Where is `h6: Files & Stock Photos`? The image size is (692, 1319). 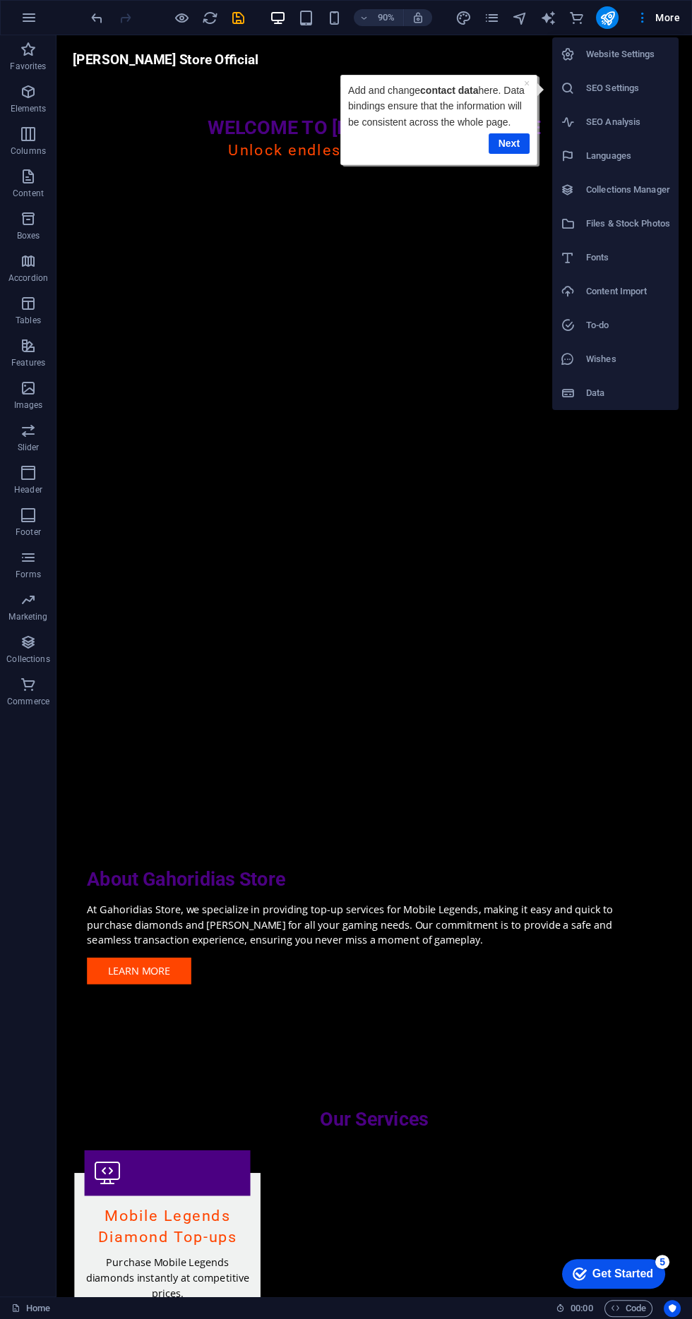
h6: Files & Stock Photos is located at coordinates (627, 224).